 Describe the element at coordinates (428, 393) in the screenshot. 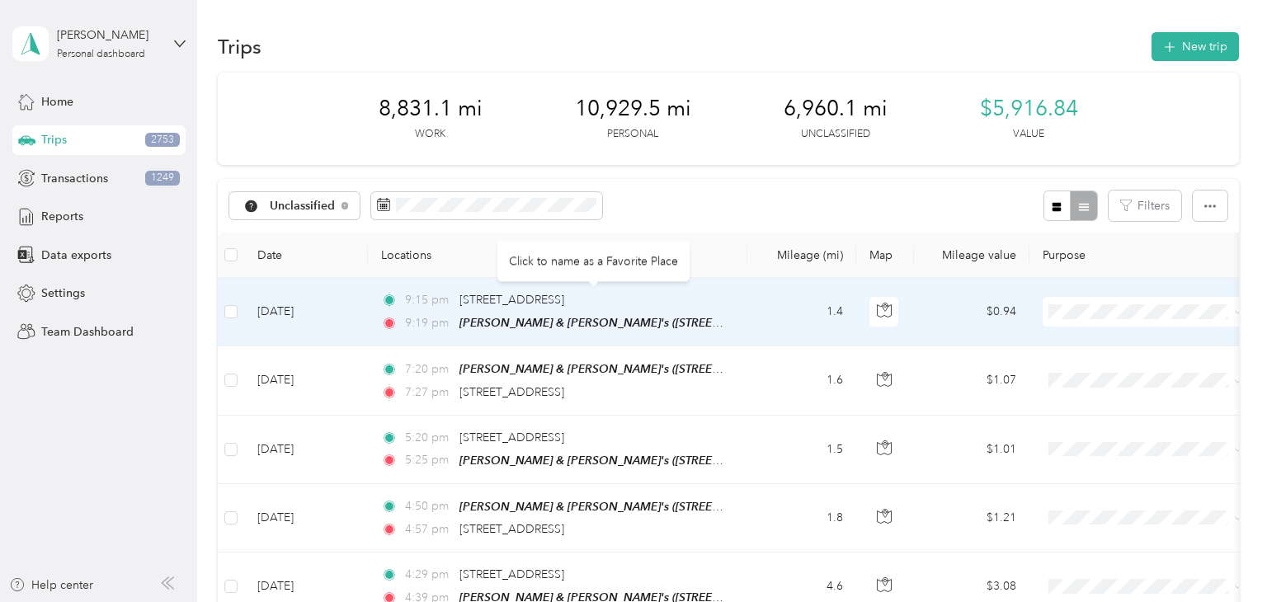

I see `span: 7:27 pm` at that location.